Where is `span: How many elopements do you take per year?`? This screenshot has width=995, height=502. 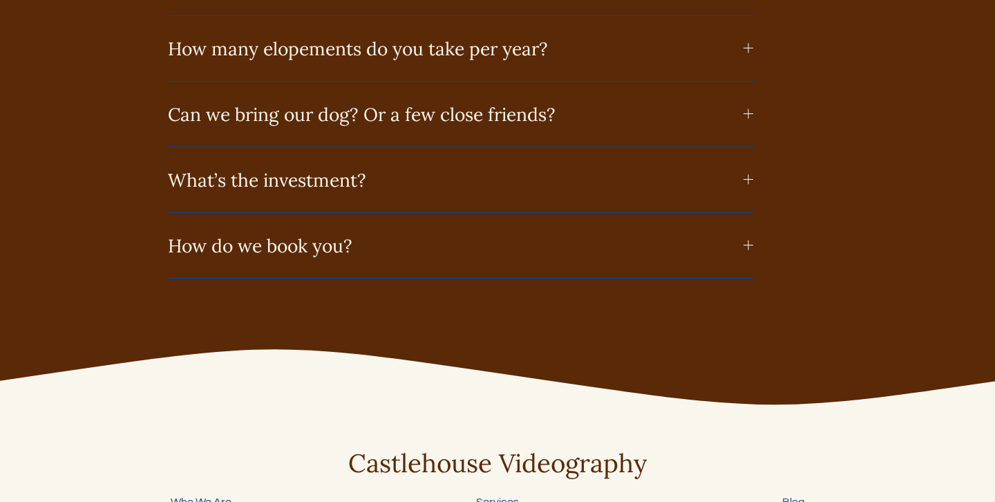 span: How many elopements do you take per year? is located at coordinates (456, 48).